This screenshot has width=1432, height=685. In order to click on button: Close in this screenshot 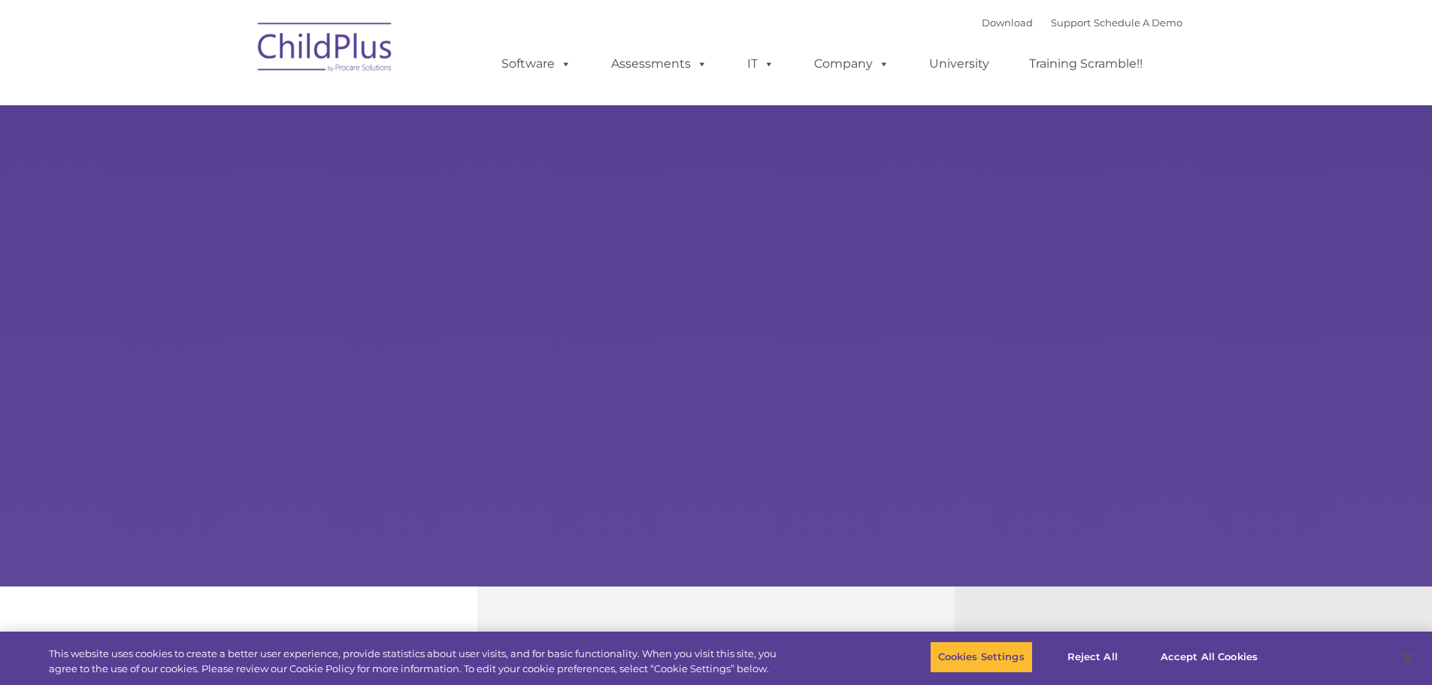, I will do `click(1408, 657)`.